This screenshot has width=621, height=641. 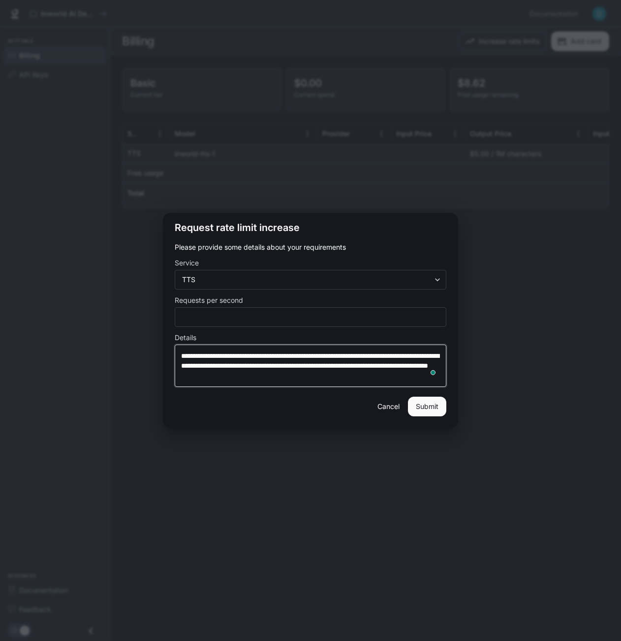 I want to click on button: Submit, so click(x=427, y=407).